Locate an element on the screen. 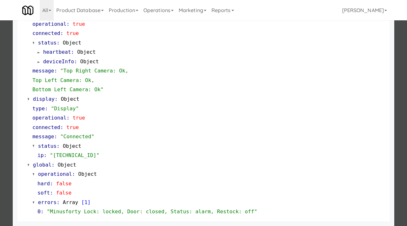 The image size is (407, 226). span: "Minusforty Lock: locked, Door: closed, Status: alarm, Restock: off" is located at coordinates (152, 212).